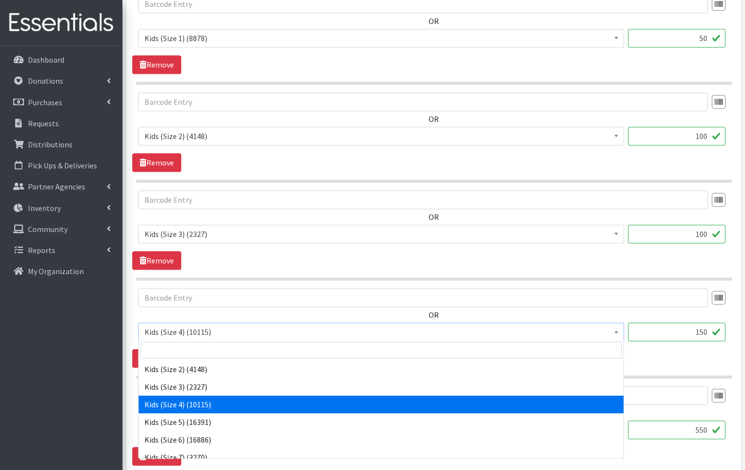 The width and height of the screenshot is (745, 470). I want to click on a: Reports, so click(61, 250).